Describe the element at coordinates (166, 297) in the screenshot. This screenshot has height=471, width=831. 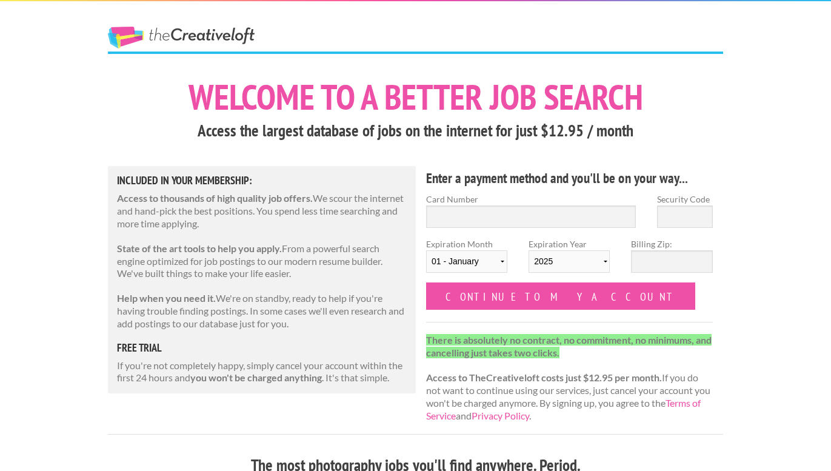
I see `strong: Help when you need it.` at that location.